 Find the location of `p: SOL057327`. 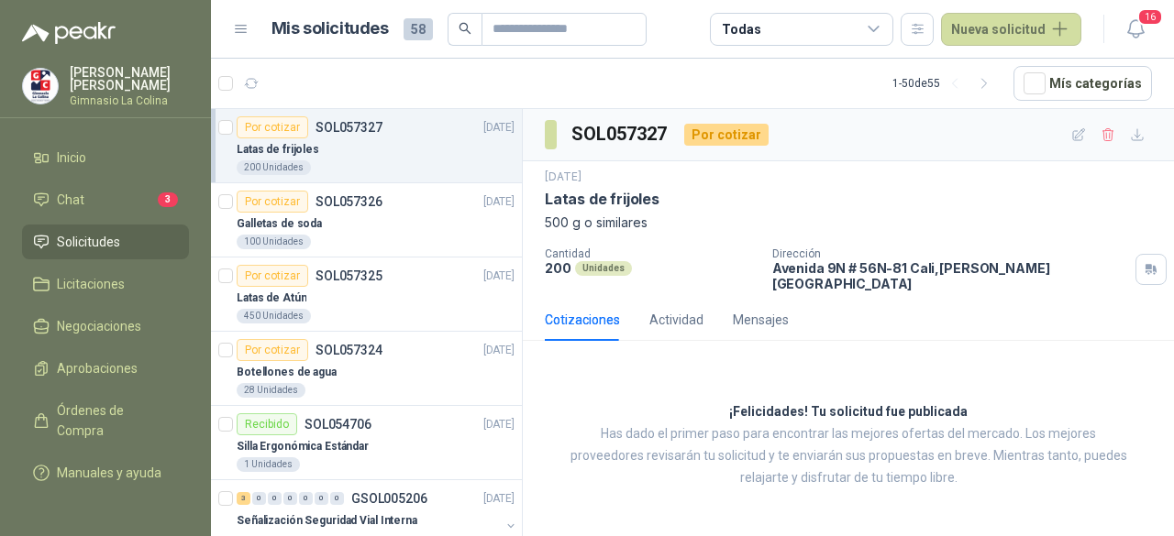

p: SOL057327 is located at coordinates (348, 127).